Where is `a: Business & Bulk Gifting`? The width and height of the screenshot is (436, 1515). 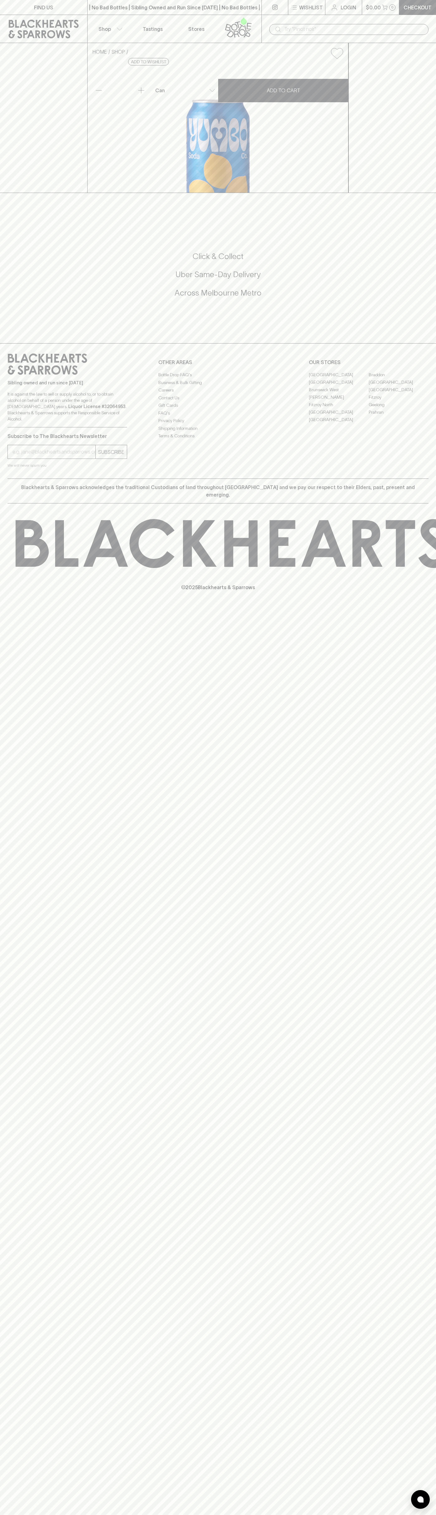 a: Business & Bulk Gifting is located at coordinates (218, 383).